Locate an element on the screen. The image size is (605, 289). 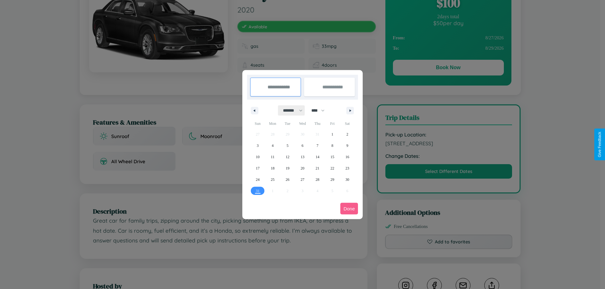
button: Done is located at coordinates (349, 209).